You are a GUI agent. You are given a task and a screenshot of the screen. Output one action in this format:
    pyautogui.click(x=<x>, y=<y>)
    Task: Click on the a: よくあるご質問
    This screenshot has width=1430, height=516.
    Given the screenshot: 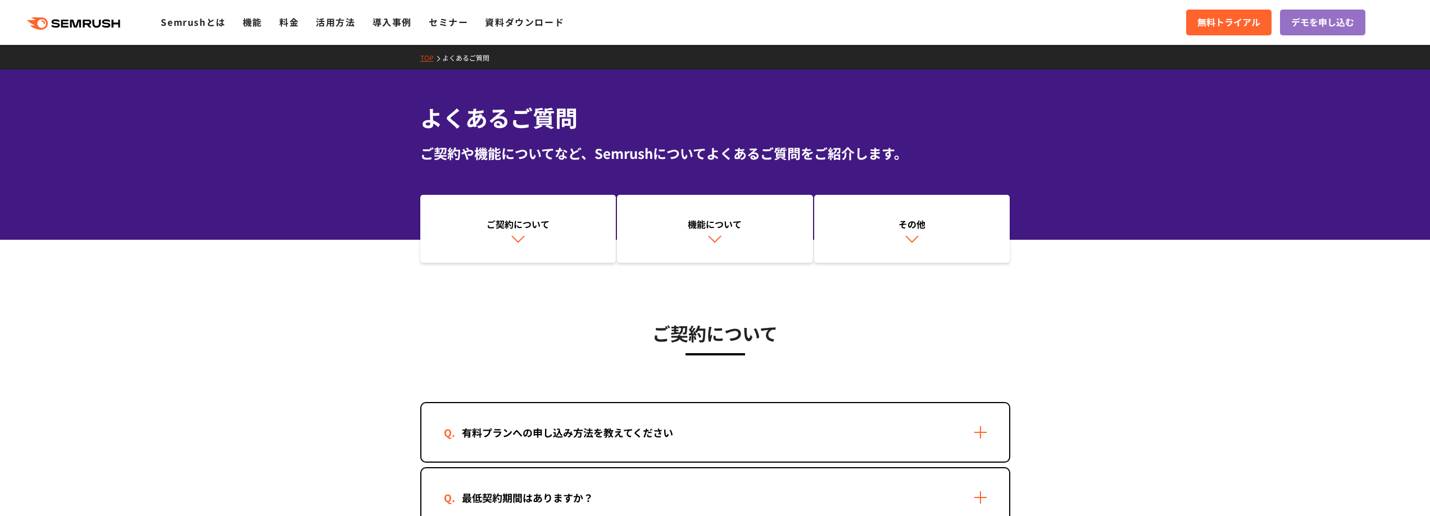 What is the action you would take?
    pyautogui.click(x=470, y=57)
    